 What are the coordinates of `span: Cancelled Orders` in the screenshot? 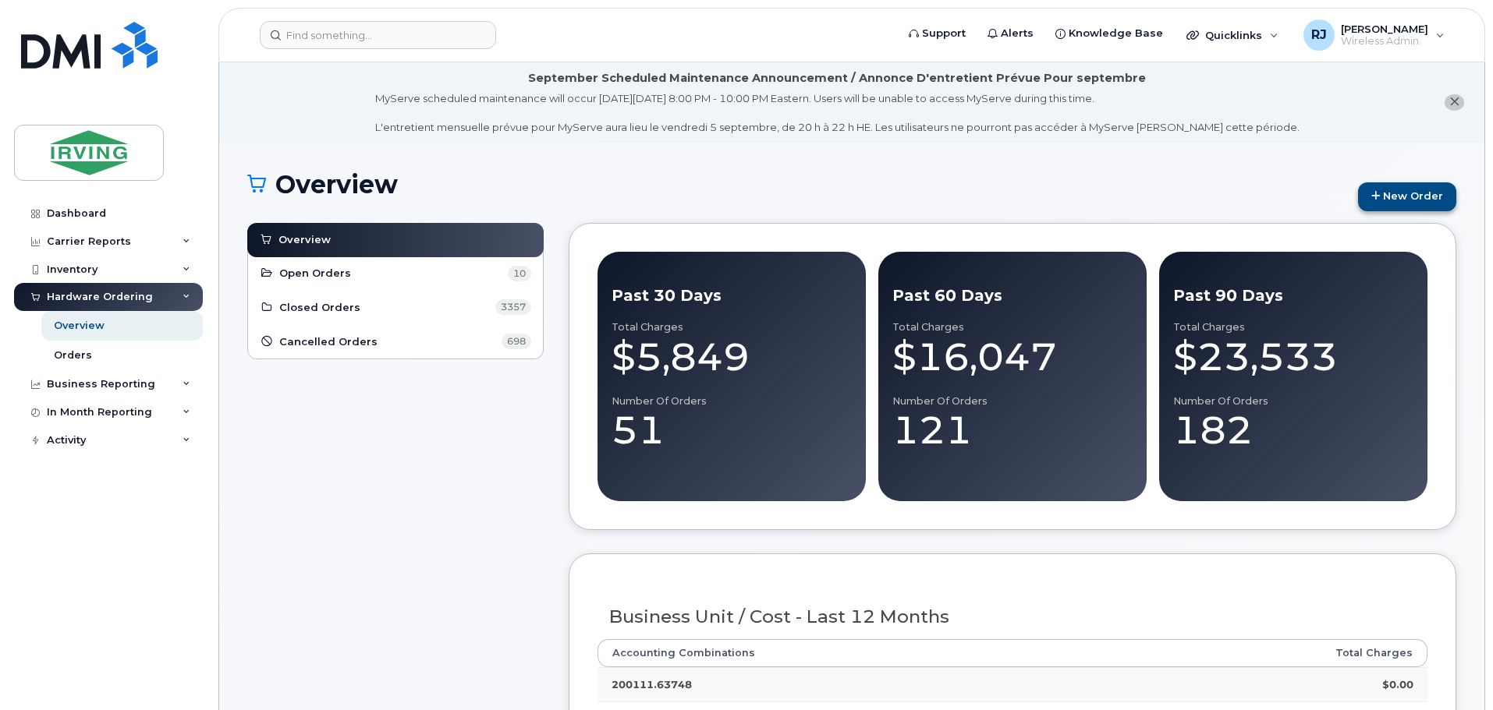 It's located at (328, 342).